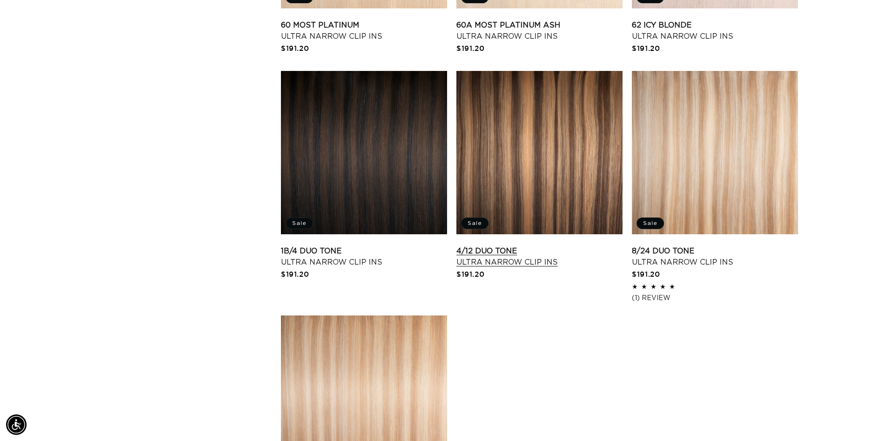  Describe the element at coordinates (866, 419) in the screenshot. I see `div: Chat Widget` at that location.